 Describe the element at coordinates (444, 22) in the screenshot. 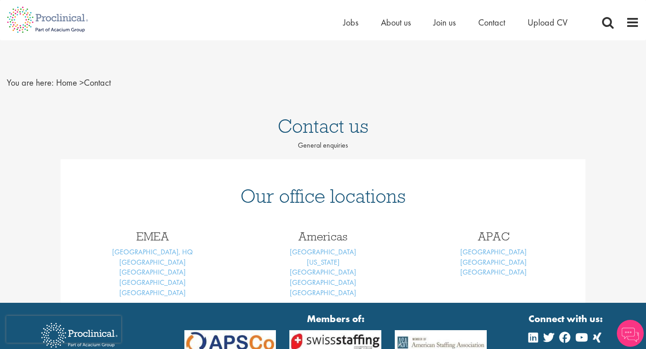

I see `span: Join us` at that location.